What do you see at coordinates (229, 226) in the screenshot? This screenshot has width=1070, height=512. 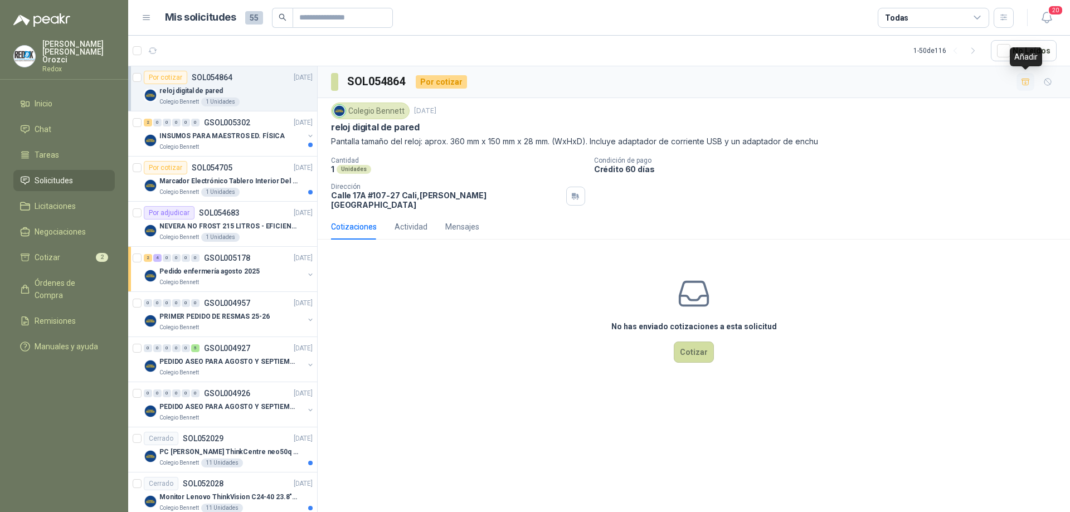 I see `p: NEVERA NO FROST 215 LITROS - EFICIENCIA ENERGETICA A` at bounding box center [229, 226].